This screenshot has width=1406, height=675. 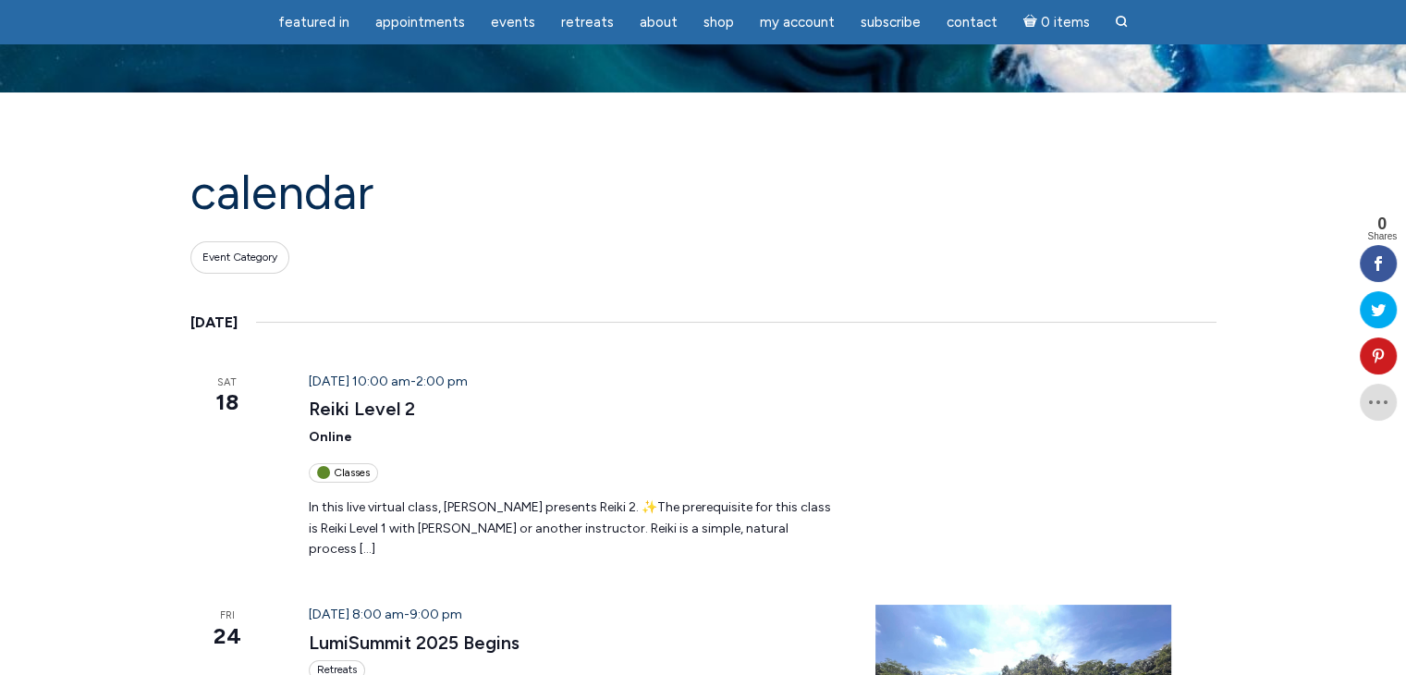 What do you see at coordinates (972, 22) in the screenshot?
I see `span: Contact` at bounding box center [972, 22].